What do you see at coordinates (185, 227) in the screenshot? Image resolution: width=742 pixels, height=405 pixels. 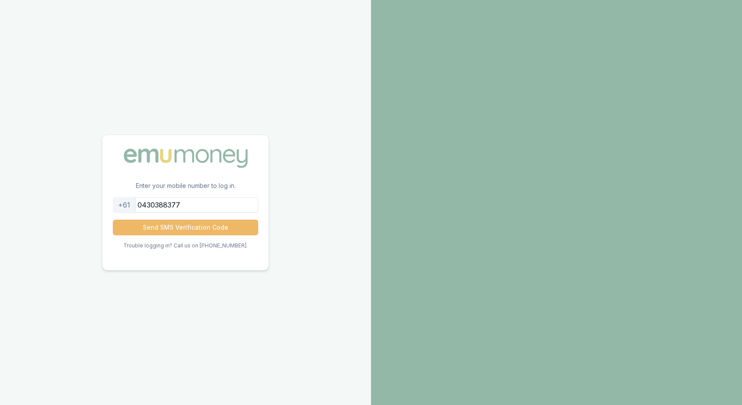 I see `button: Send SMS Verification Code` at bounding box center [185, 227].